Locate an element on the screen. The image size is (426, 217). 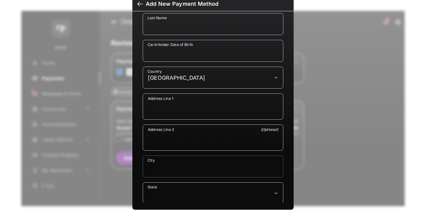
div: Add New Payment Method is located at coordinates (182, 4).